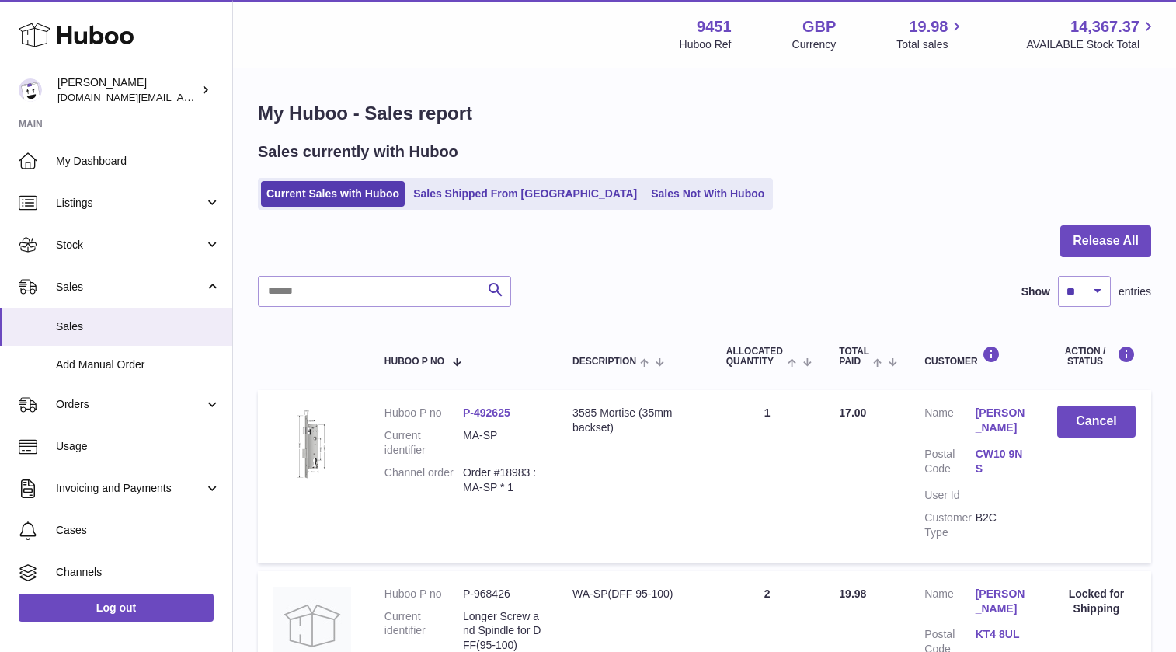 The image size is (1176, 652). I want to click on span: Cases, so click(138, 530).